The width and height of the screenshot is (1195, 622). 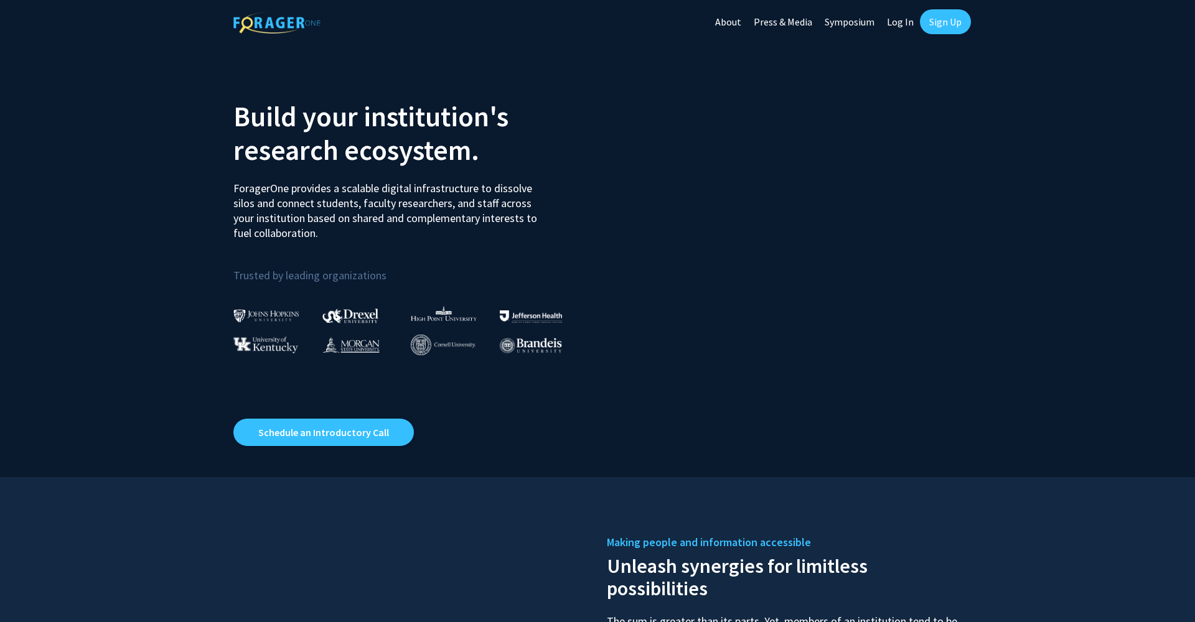 What do you see at coordinates (443, 345) in the screenshot?
I see `img: Cornell University` at bounding box center [443, 345].